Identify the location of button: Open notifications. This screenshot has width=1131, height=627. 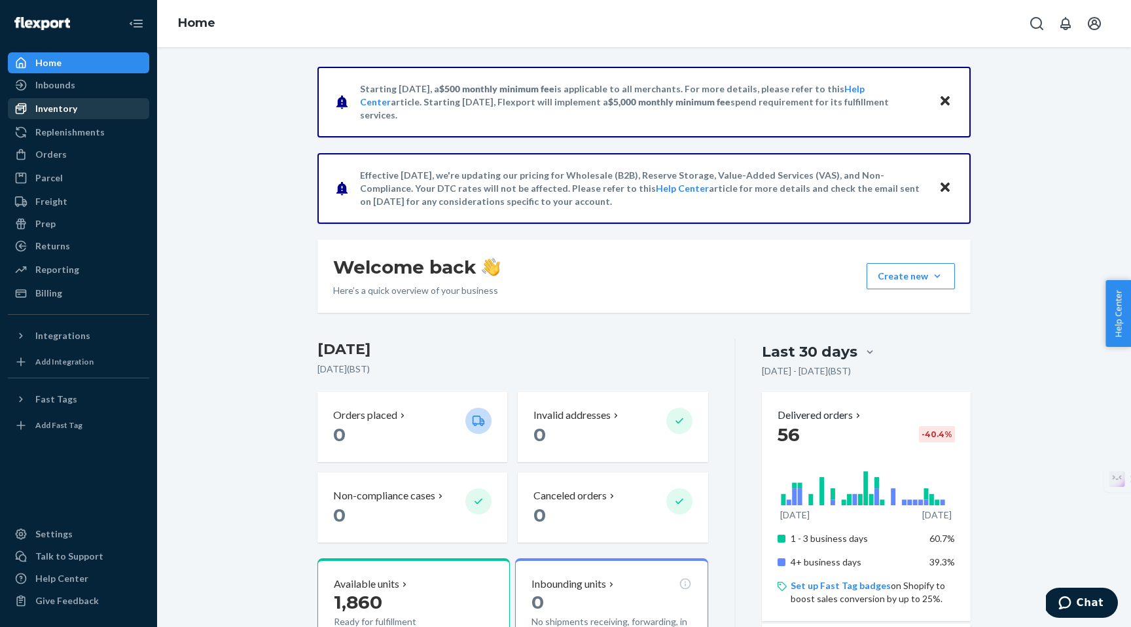
(1065, 24).